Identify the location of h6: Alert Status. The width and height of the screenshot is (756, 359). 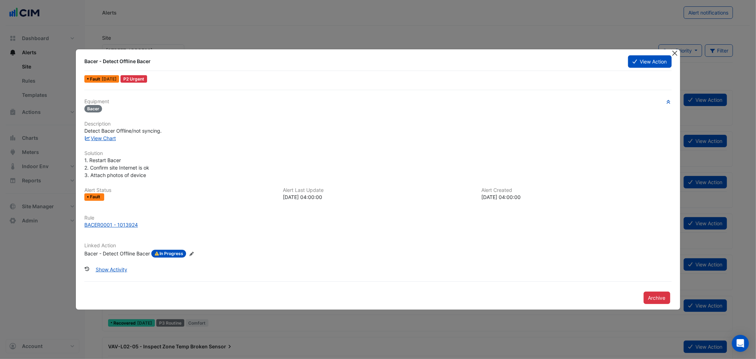
(179, 190).